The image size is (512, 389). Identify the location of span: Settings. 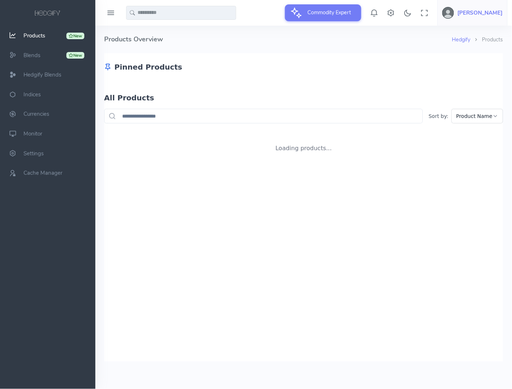
(33, 154).